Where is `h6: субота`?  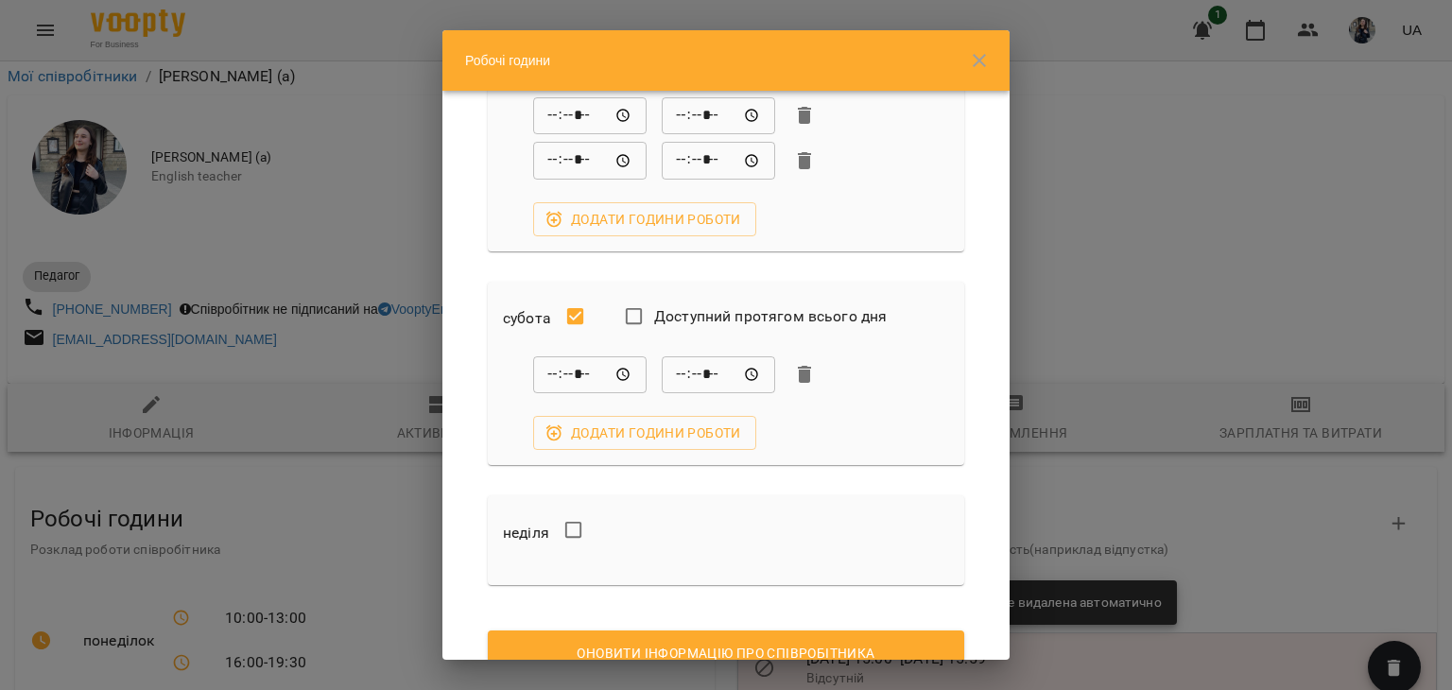 h6: субота is located at coordinates (527, 319).